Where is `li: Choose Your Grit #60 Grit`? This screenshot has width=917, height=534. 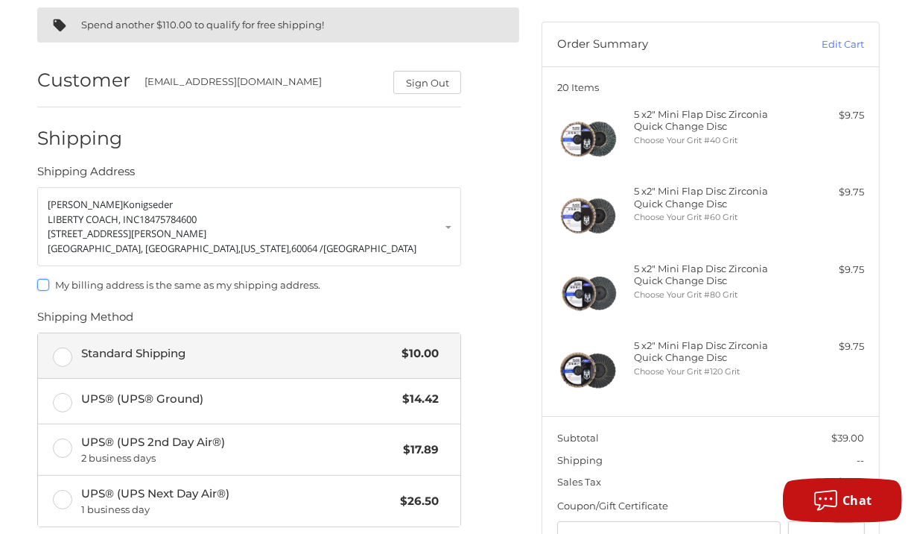
li: Choose Your Grit #60 Grit is located at coordinates (709, 217).